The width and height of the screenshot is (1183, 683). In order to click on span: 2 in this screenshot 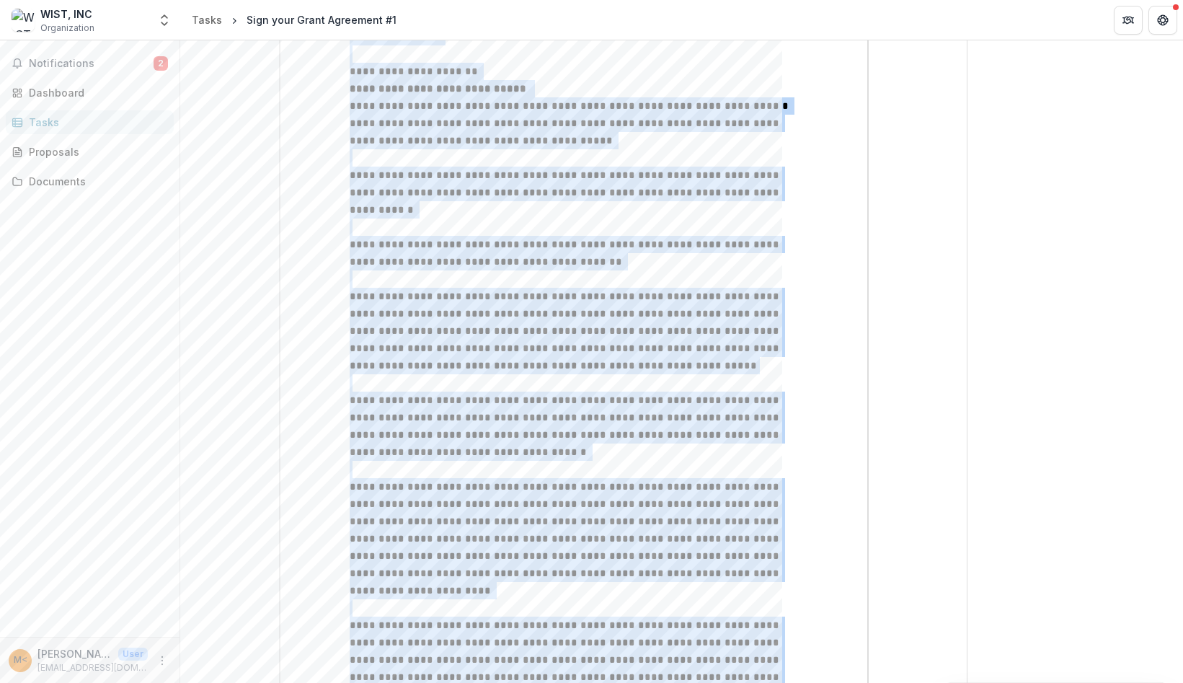, I will do `click(161, 63)`.